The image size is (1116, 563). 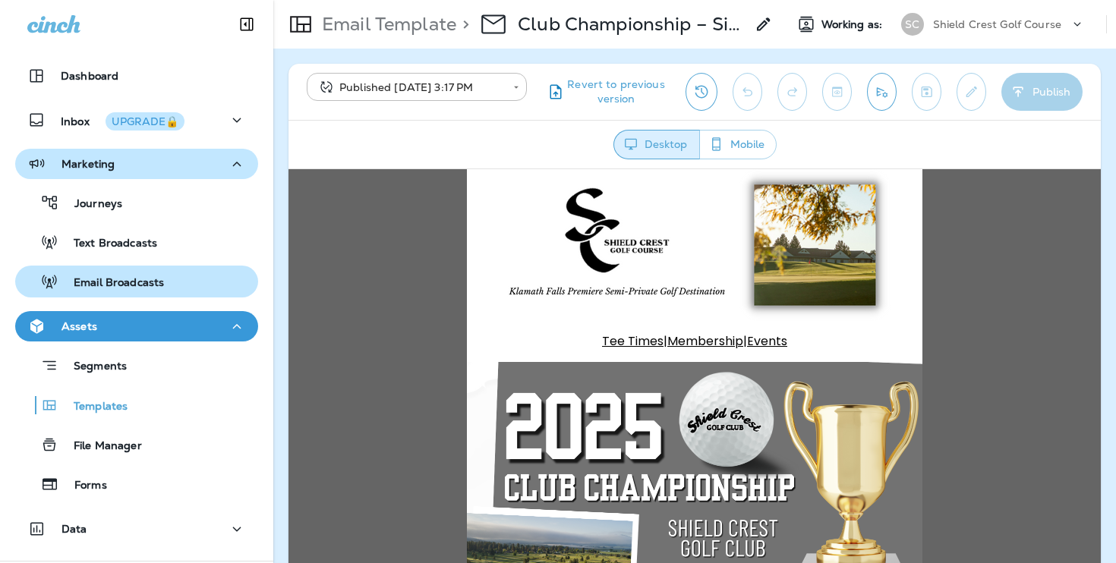 I want to click on p: Email Broadcasts, so click(x=111, y=283).